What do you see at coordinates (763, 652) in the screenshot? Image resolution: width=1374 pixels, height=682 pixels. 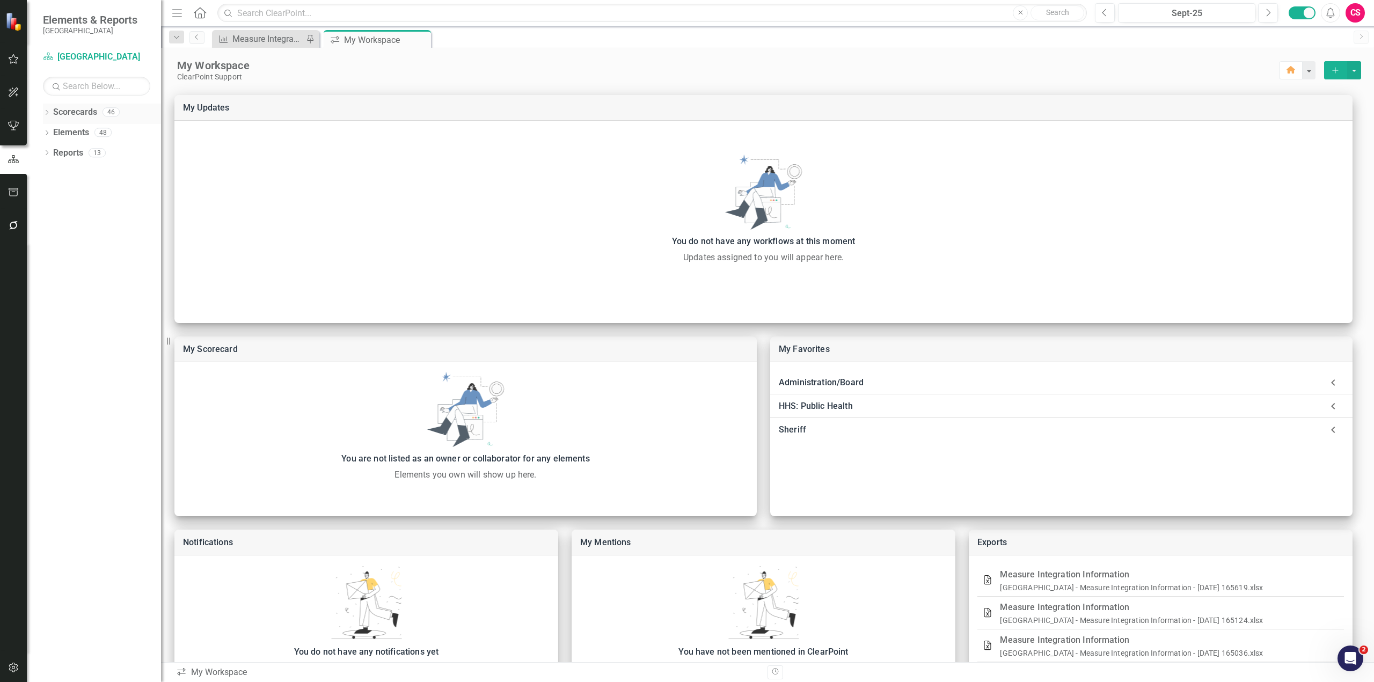 I see `div: You have not been mentioned in ClearPoint` at bounding box center [763, 652].